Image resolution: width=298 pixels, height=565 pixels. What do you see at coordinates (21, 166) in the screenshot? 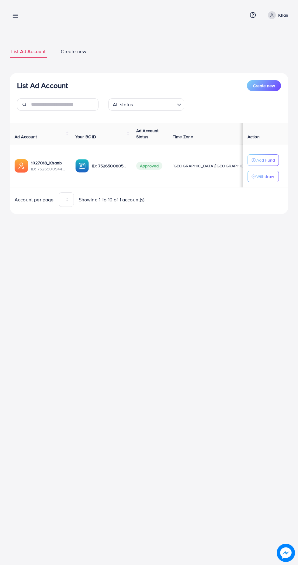
I see `img: ic-ads-acc.e4c84228.svg` at bounding box center [21, 166].